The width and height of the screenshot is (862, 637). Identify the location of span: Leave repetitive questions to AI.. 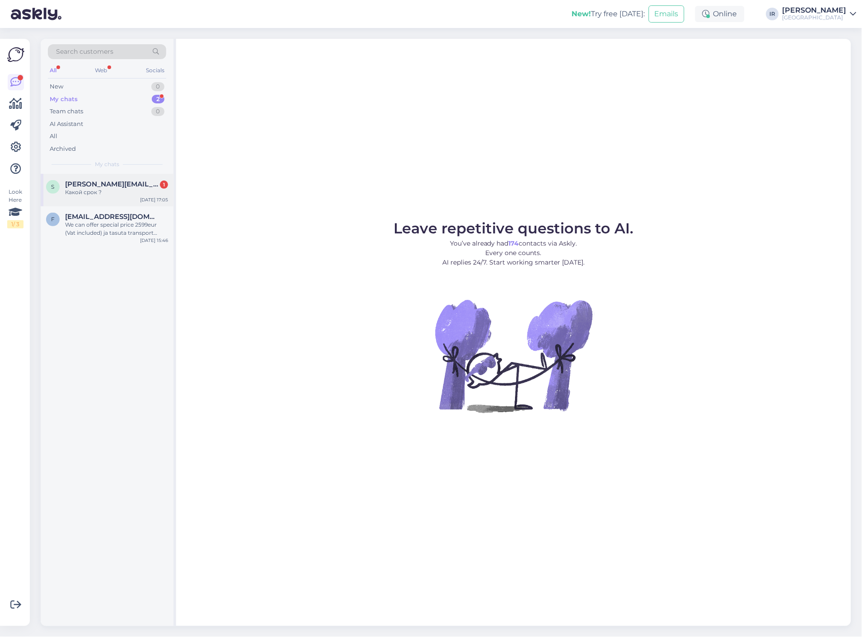
(514, 228).